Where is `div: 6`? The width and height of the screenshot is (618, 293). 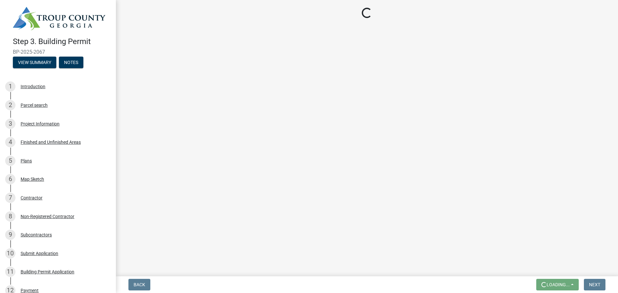
div: 6 is located at coordinates (10, 179).